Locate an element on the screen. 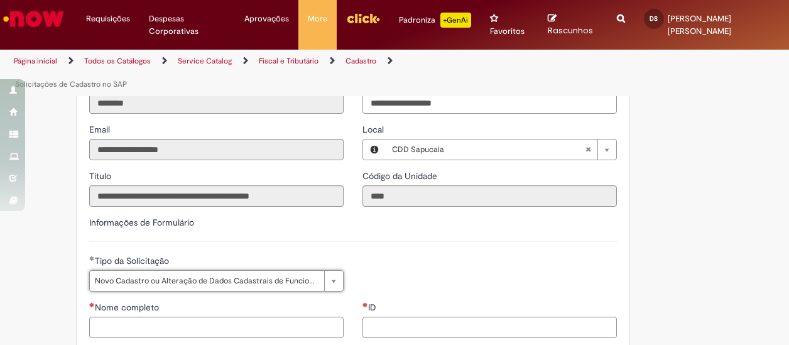  img: ServiceNow is located at coordinates (33, 19).